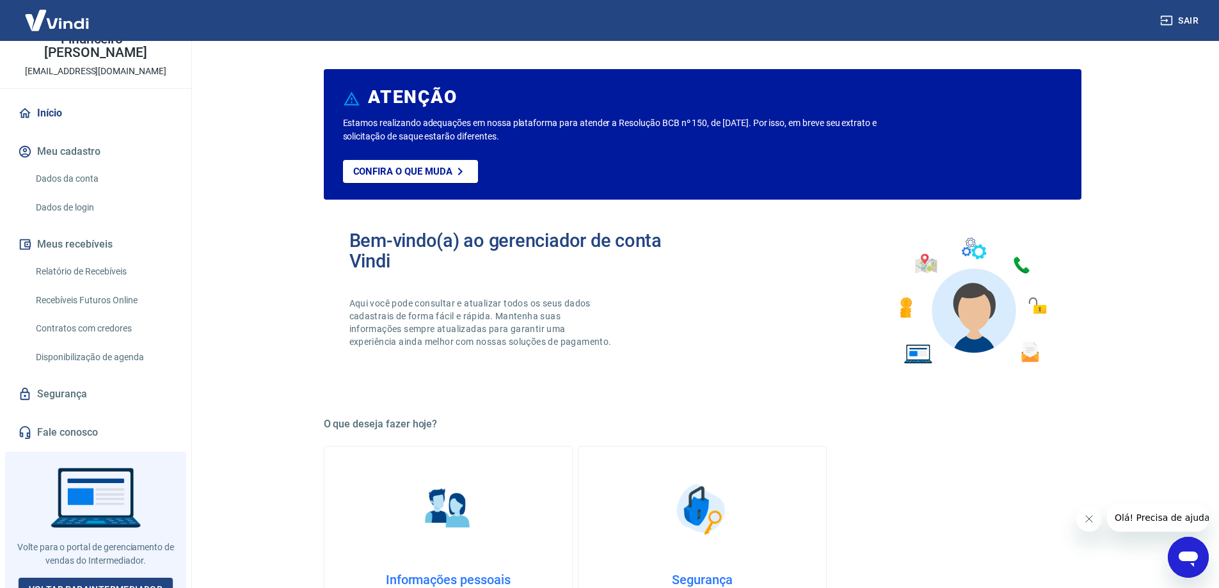 The image size is (1219, 588). What do you see at coordinates (448, 509) in the screenshot?
I see `img: Informações pessoais` at bounding box center [448, 509].